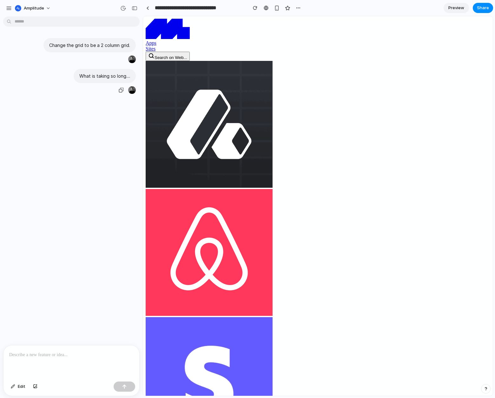 The image size is (495, 398). I want to click on button: Search on Web..., so click(24, 40).